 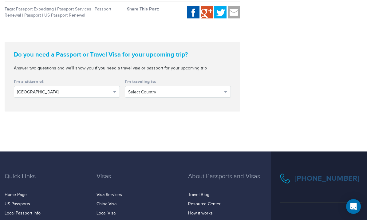 What do you see at coordinates (205, 204) in the screenshot?
I see `a: Resource Center` at bounding box center [205, 204].